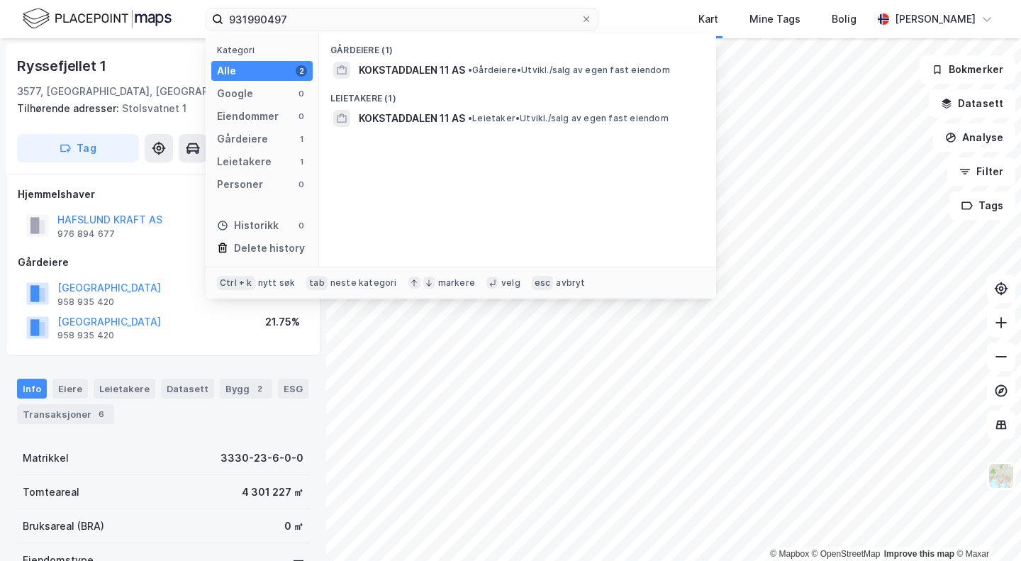  What do you see at coordinates (775, 19) in the screenshot?
I see `div: Mine Tags` at bounding box center [775, 19].